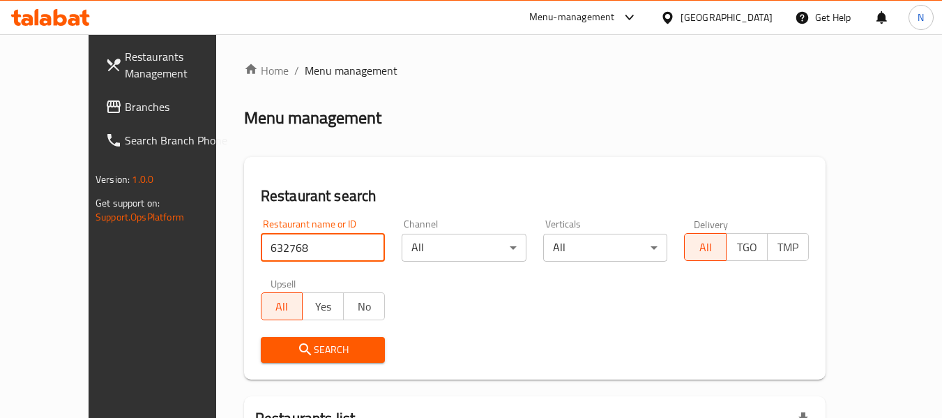  Describe the element at coordinates (139, 217) in the screenshot. I see `a: Support.OpsPlatform` at that location.